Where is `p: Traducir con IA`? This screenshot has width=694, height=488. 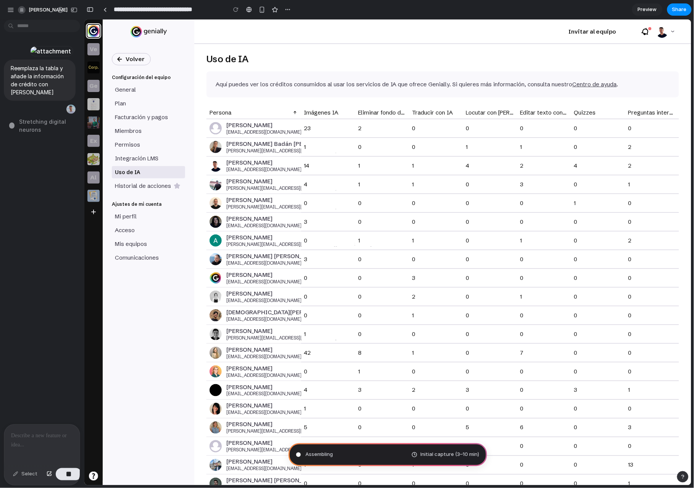 p: Traducir con IA is located at coordinates (348, 93).